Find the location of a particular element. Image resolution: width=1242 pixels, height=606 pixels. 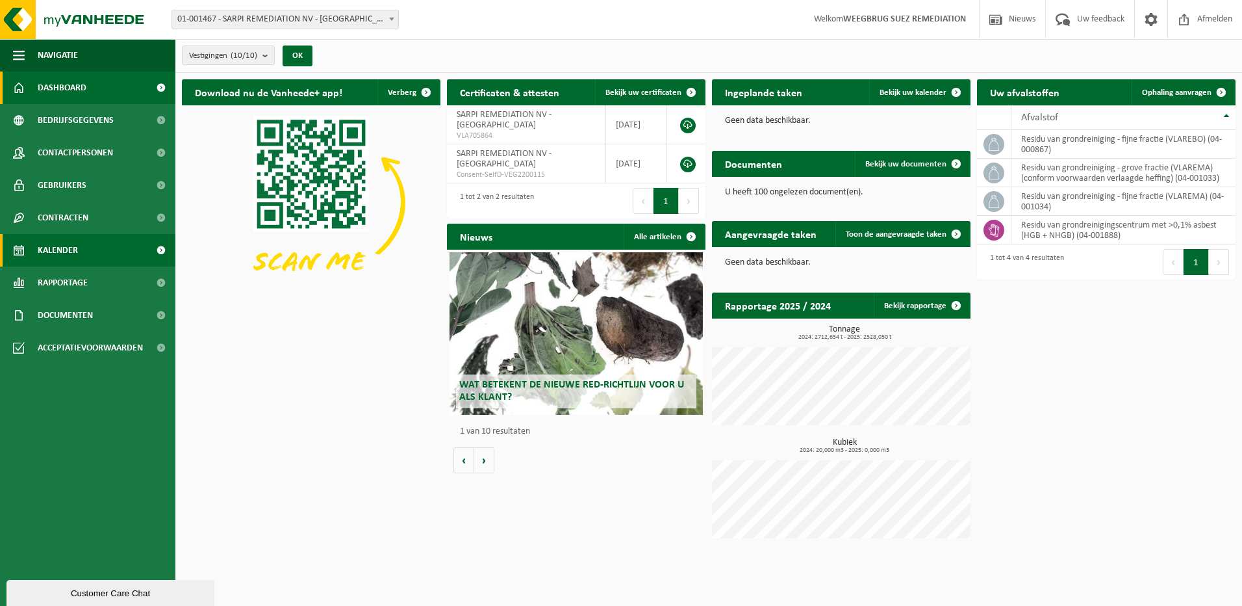

a: Alle artikelen is located at coordinates (664, 237).